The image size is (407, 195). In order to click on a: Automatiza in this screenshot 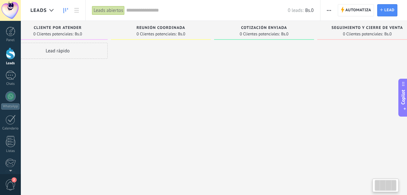, I will do `click(356, 10)`.